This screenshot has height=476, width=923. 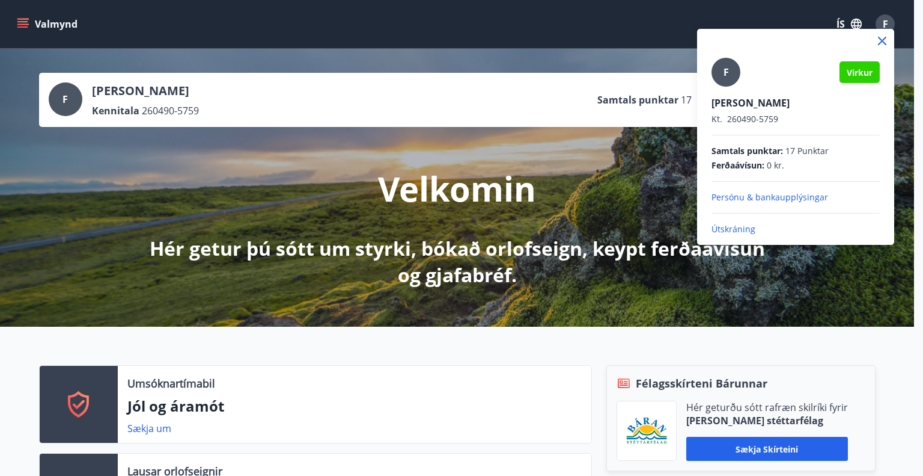 I want to click on span: Samtals punktar :, so click(x=747, y=151).